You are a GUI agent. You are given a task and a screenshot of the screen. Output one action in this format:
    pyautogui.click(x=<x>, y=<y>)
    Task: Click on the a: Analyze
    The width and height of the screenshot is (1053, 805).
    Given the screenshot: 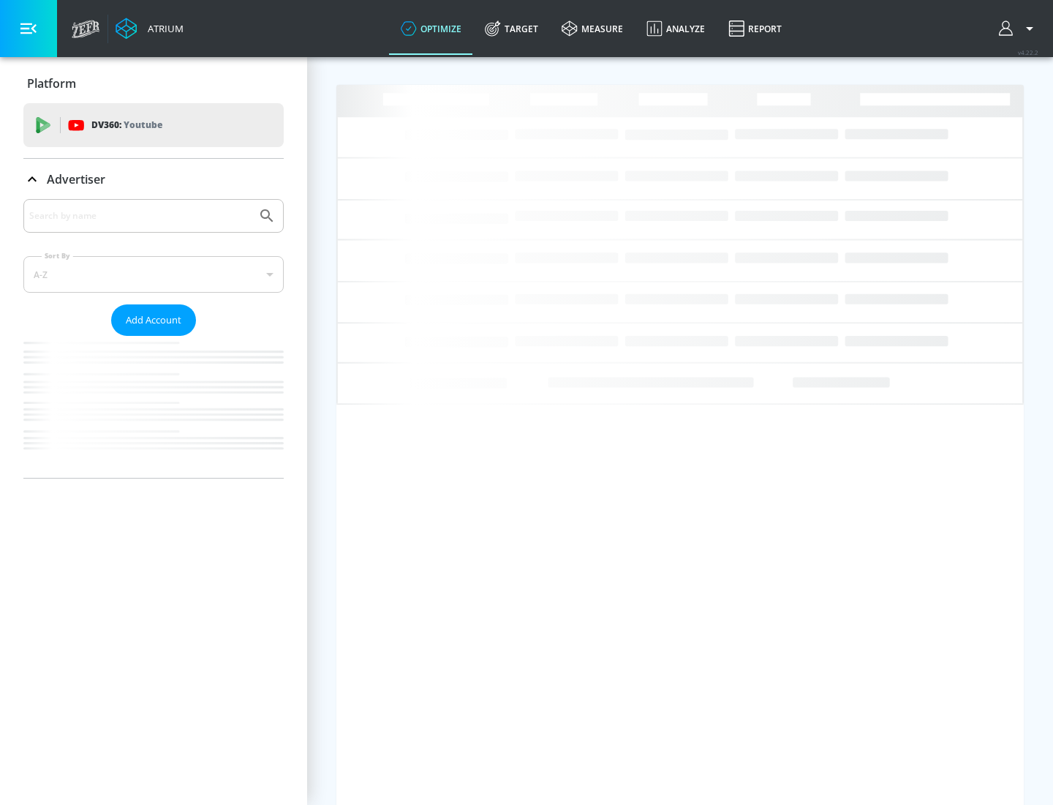 What is the action you would take?
    pyautogui.click(x=676, y=29)
    